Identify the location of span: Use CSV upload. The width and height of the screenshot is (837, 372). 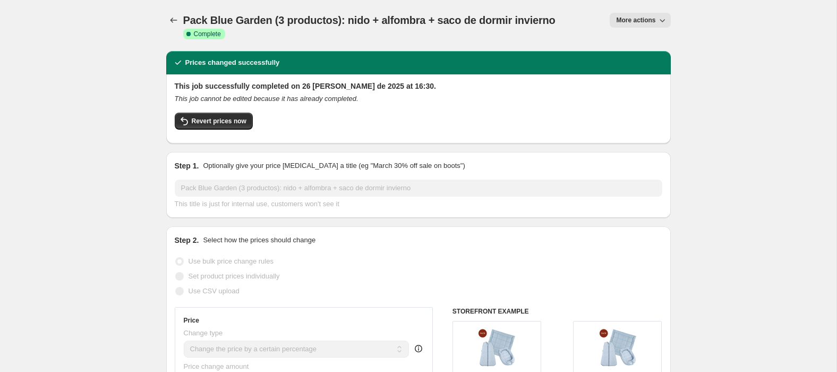
(214, 291).